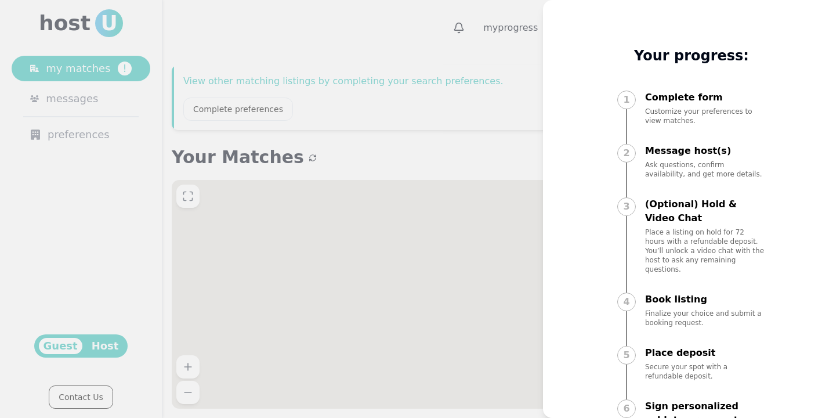  What do you see at coordinates (705, 97) in the screenshot?
I see `p: Complete form` at bounding box center [705, 97].